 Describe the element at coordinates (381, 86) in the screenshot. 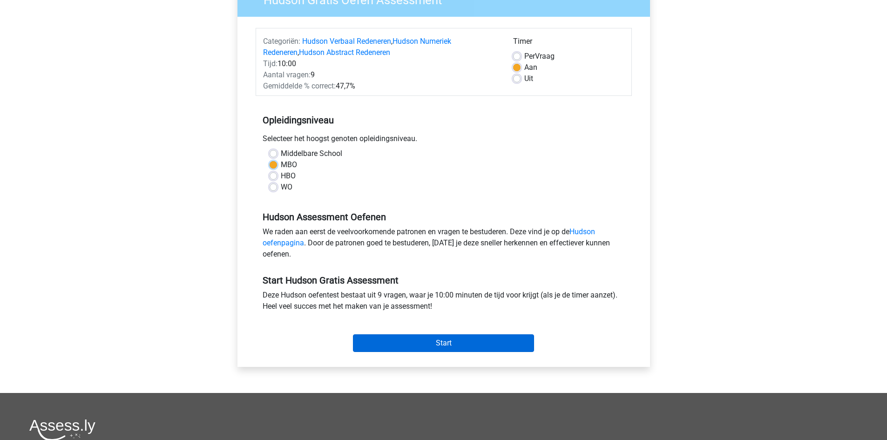

I see `div: 47,7%` at that location.